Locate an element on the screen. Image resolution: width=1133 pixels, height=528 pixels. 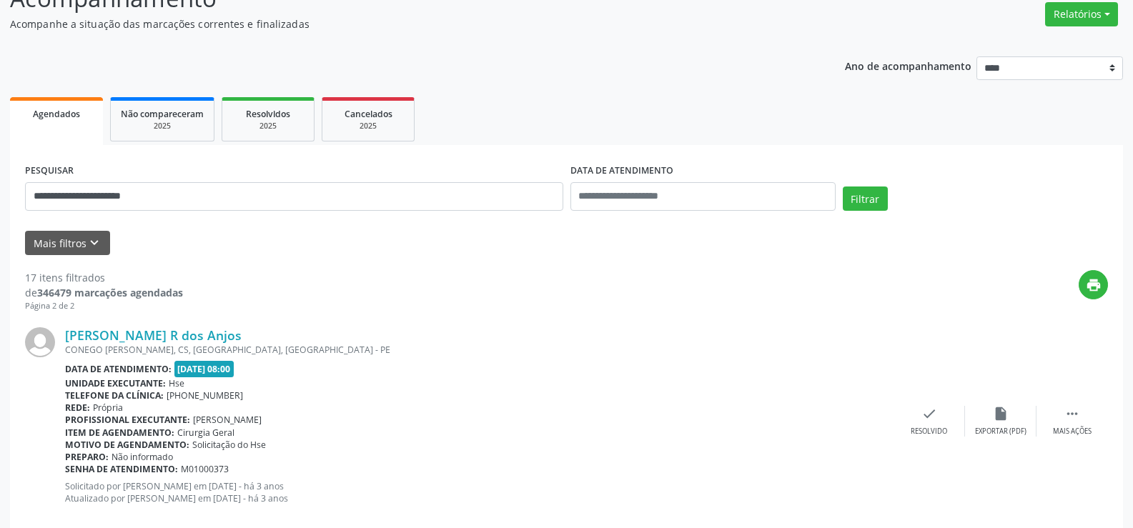
i: keyboard_arrow_down is located at coordinates (94, 243).